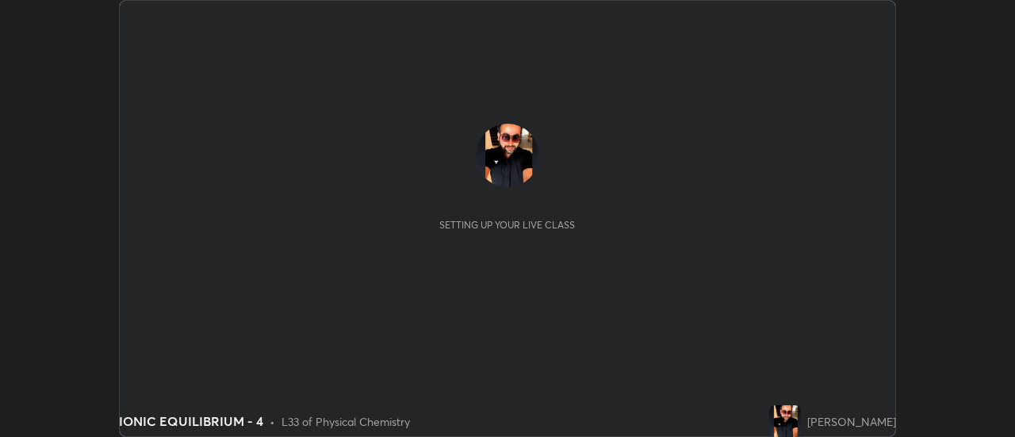 This screenshot has width=1015, height=437. I want to click on div: L33 of Physical Chemistry, so click(346, 421).